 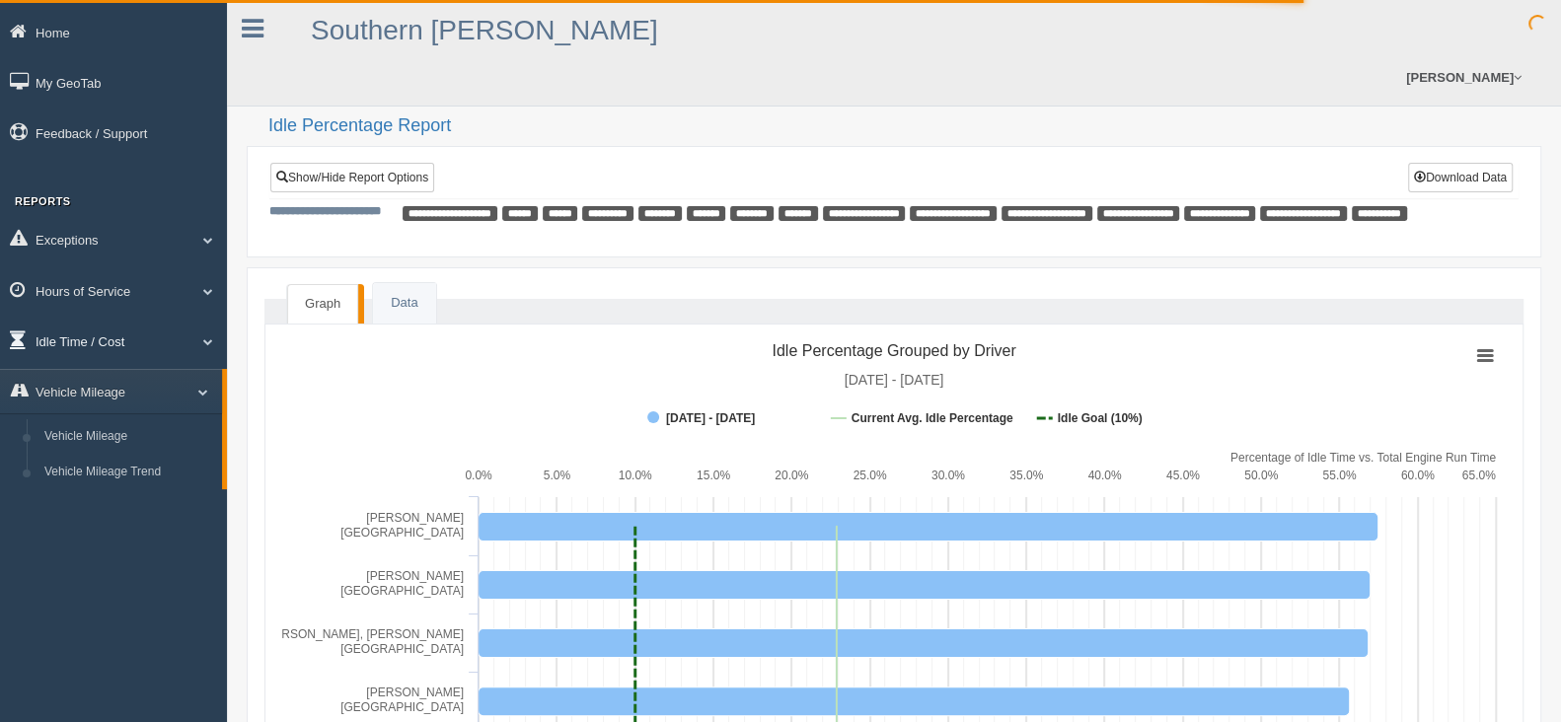 What do you see at coordinates (1364, 457) in the screenshot?
I see `tspan: Percentage of Idle Time vs. Total Engine Run Time` at bounding box center [1364, 457].